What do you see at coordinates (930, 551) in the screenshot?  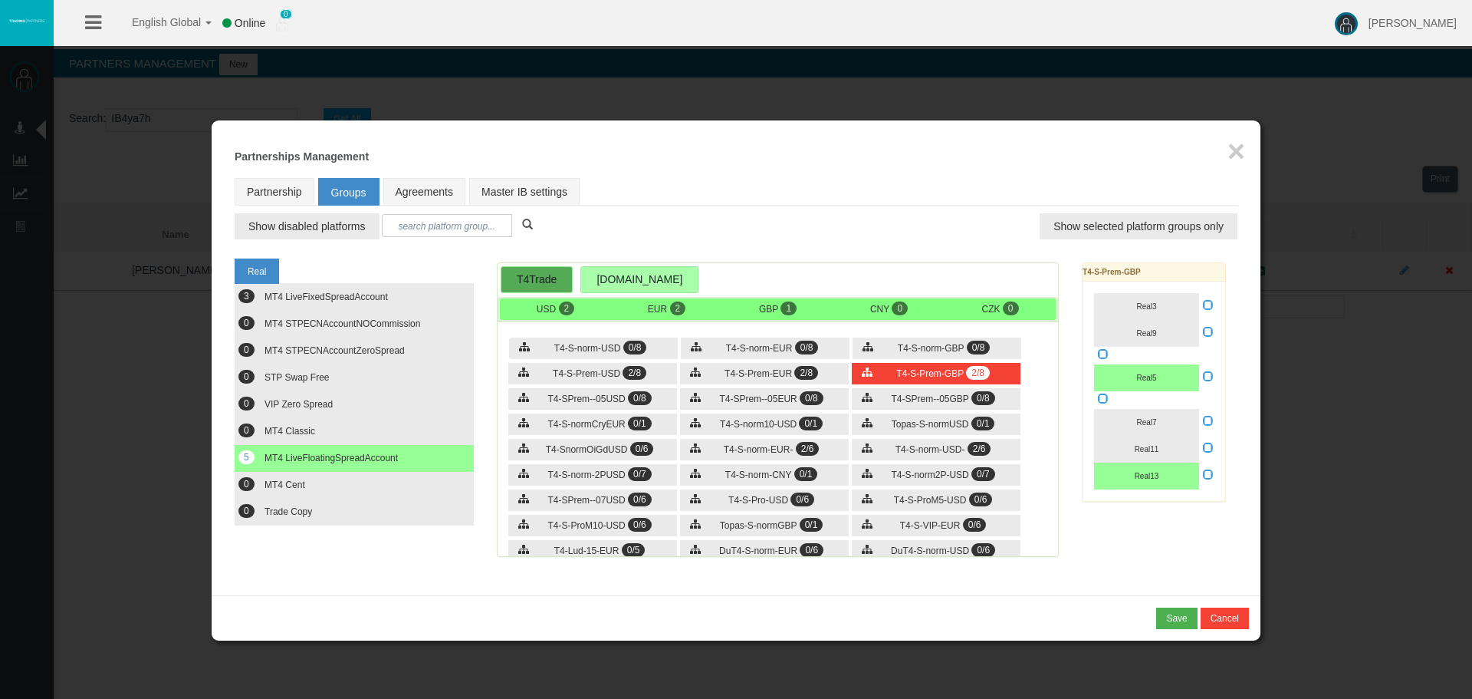 I see `span: DuT4-S-norm-USD` at bounding box center [930, 551].